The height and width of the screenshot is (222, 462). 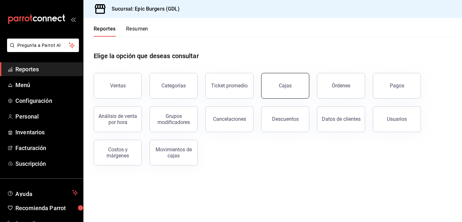 I want to click on button: Movimientos de cajas, so click(x=173, y=152).